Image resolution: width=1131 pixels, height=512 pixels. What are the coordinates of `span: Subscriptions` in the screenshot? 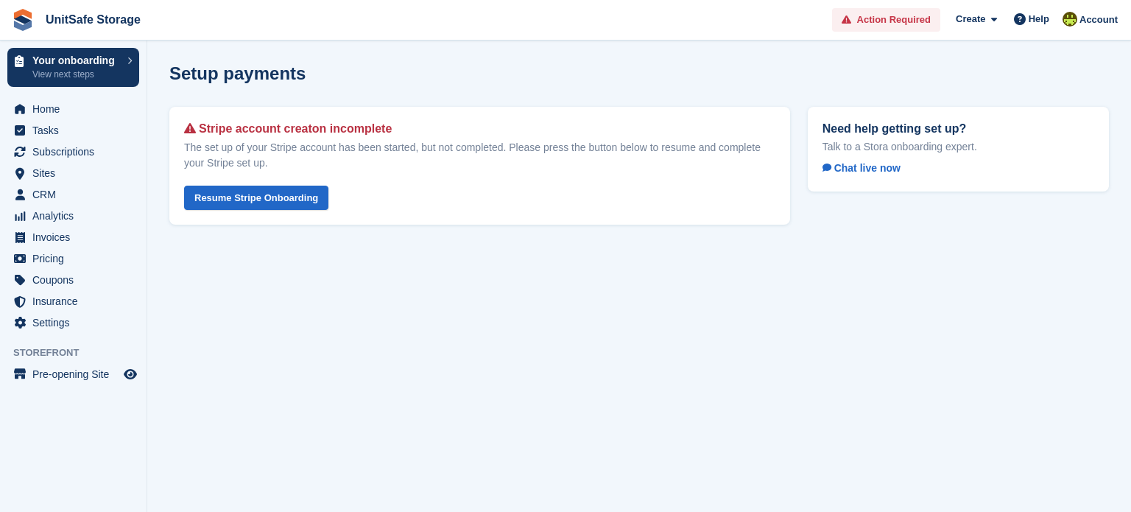 It's located at (77, 152).